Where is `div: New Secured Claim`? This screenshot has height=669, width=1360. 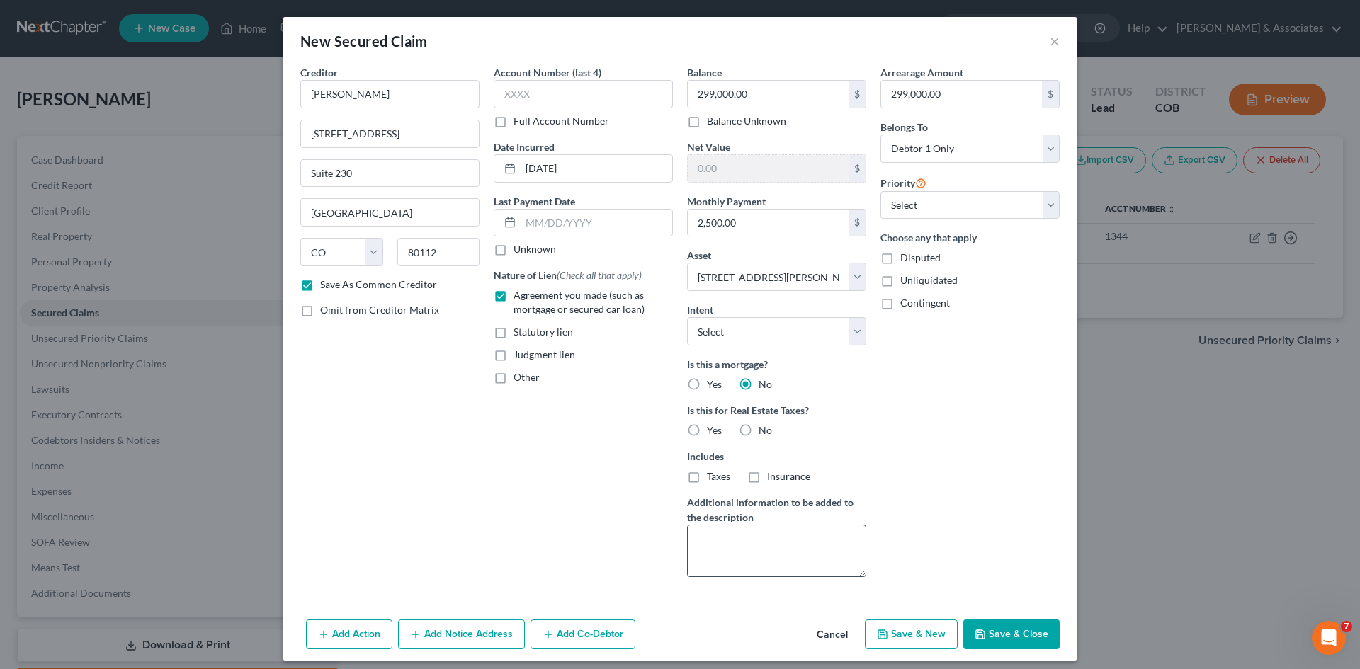 div: New Secured Claim is located at coordinates (364, 41).